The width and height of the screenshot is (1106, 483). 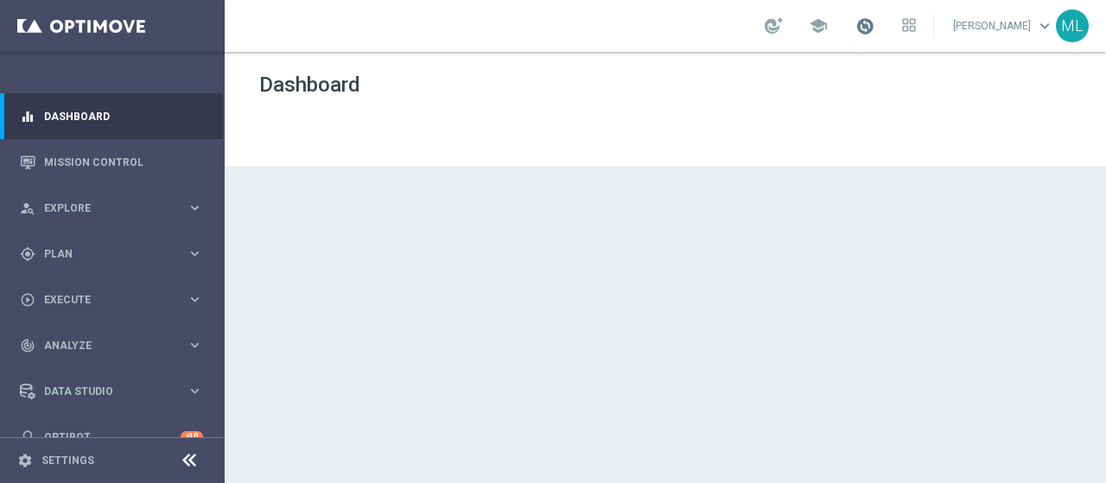 I want to click on i: person_search, so click(x=28, y=208).